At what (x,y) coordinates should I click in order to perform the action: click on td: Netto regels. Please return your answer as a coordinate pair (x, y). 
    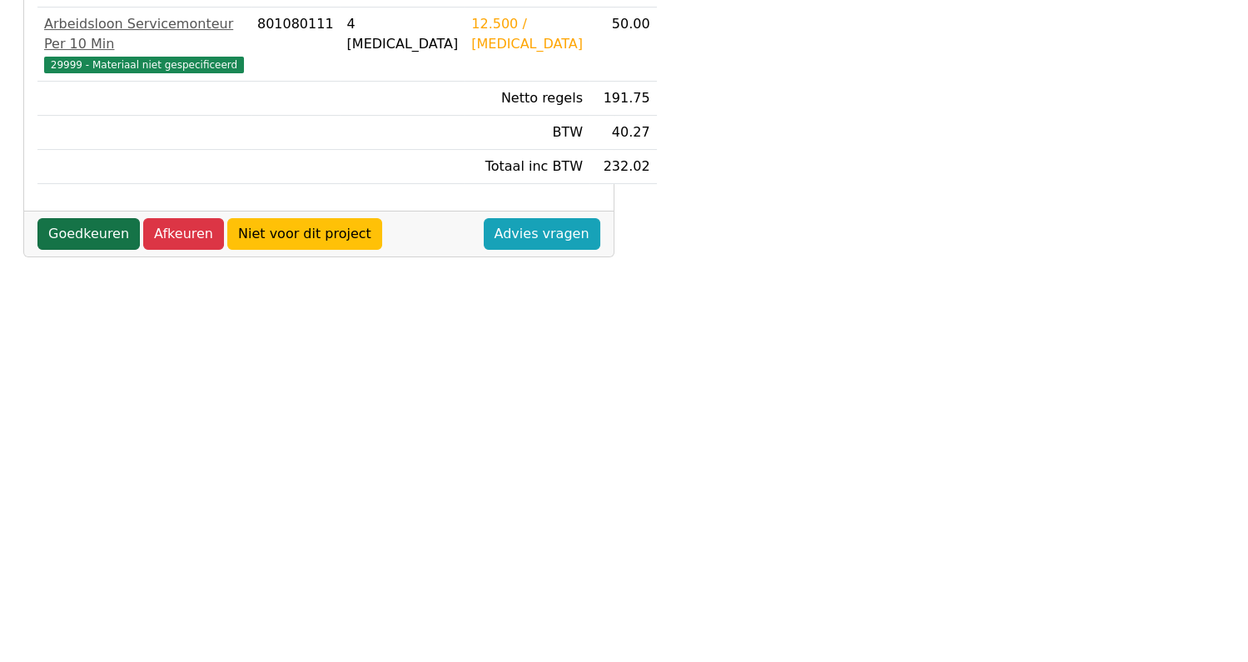
    Looking at the image, I should click on (527, 98).